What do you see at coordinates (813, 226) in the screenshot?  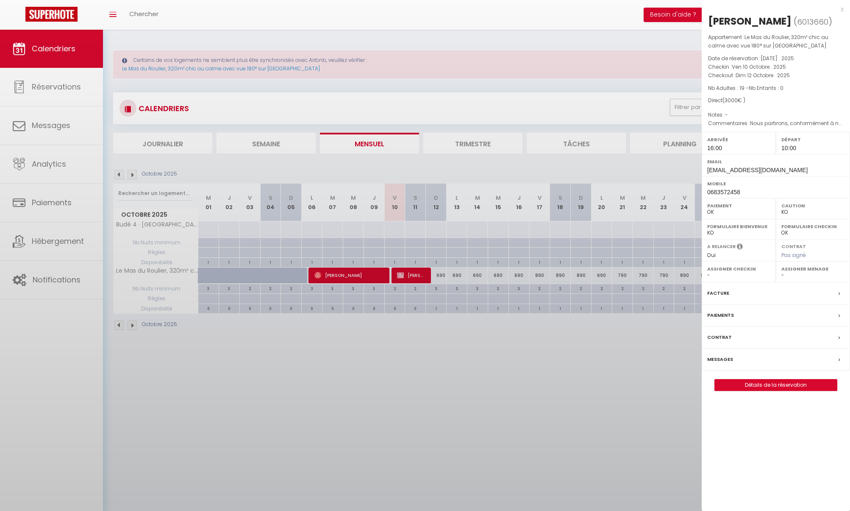 I see `label: Formulaire Checkin` at bounding box center [813, 226].